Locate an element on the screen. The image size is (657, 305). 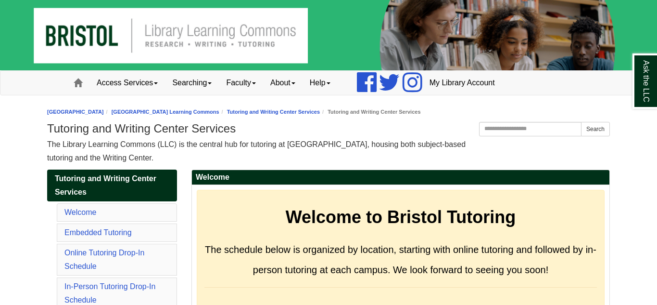
a: Help is located at coordinates (320, 83).